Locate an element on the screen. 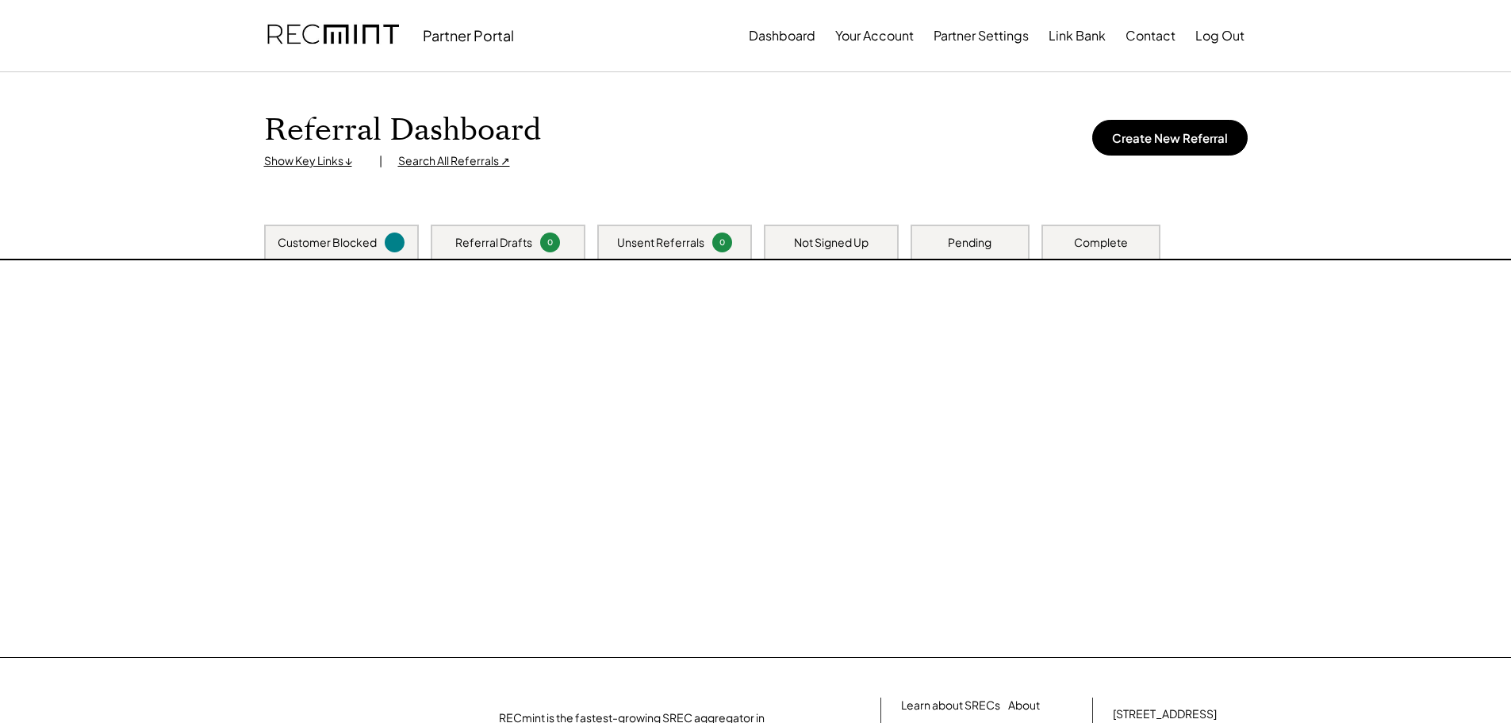  div: Customer Blocked is located at coordinates (327, 243).